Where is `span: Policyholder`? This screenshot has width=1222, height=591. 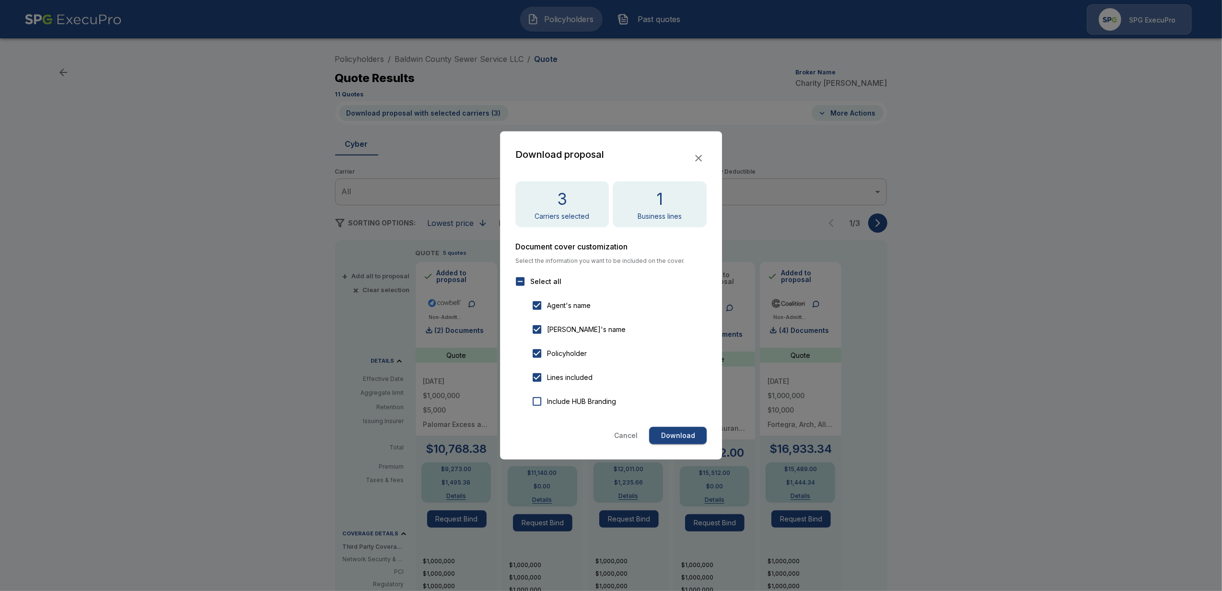 span: Policyholder is located at coordinates (567, 353).